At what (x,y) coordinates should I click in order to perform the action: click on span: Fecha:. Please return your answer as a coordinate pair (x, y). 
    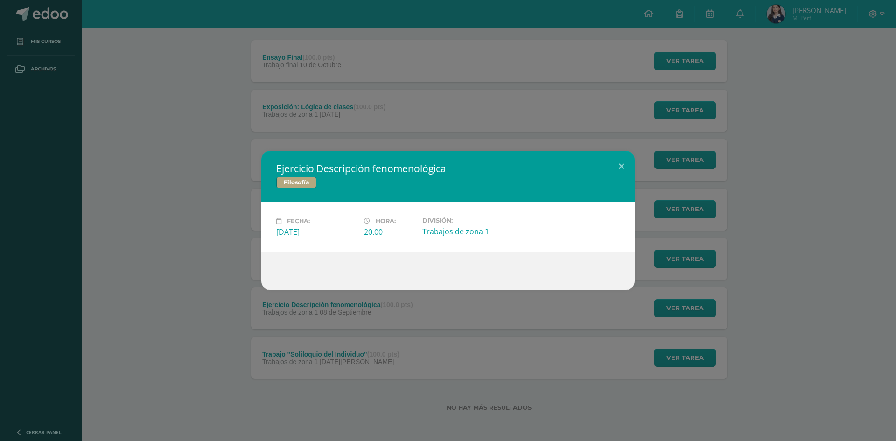
    Looking at the image, I should click on (298, 221).